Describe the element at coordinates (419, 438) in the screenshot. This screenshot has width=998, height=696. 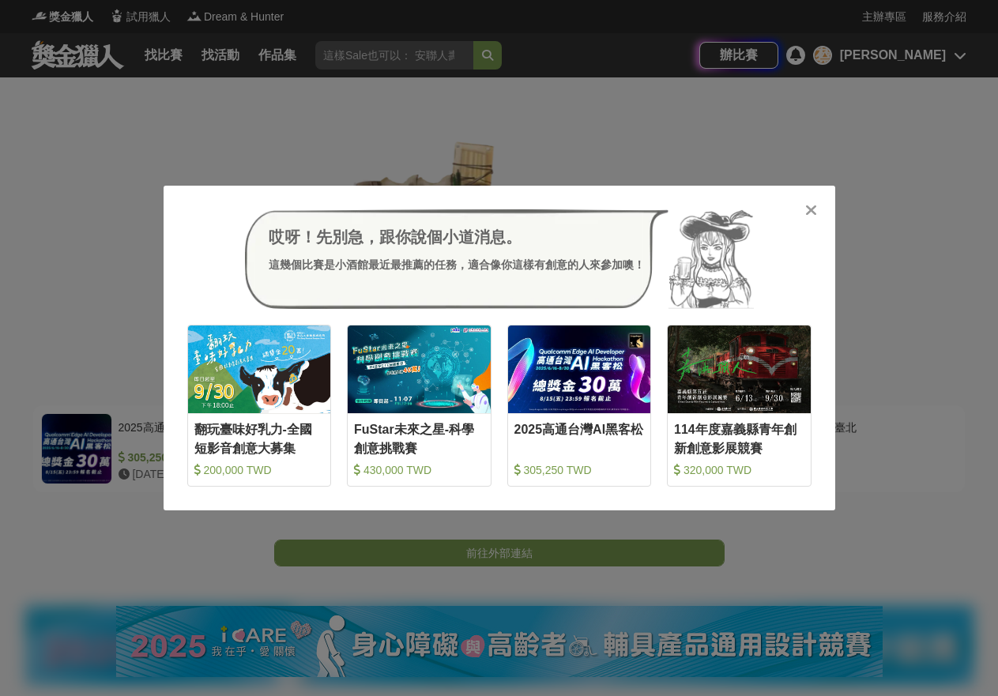
I see `div: FuStar未來之星-科學創意挑戰賽` at that location.